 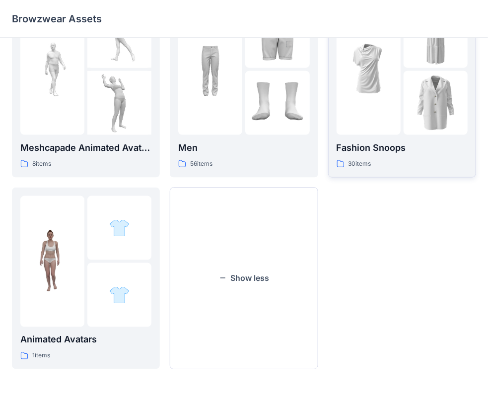 What do you see at coordinates (244, 278) in the screenshot?
I see `button: Show less` at bounding box center [244, 278].